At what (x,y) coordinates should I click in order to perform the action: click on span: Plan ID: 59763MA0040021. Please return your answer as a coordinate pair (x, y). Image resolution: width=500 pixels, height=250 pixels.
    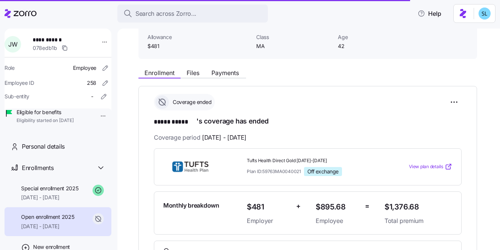
    Looking at the image, I should click on (274, 171).